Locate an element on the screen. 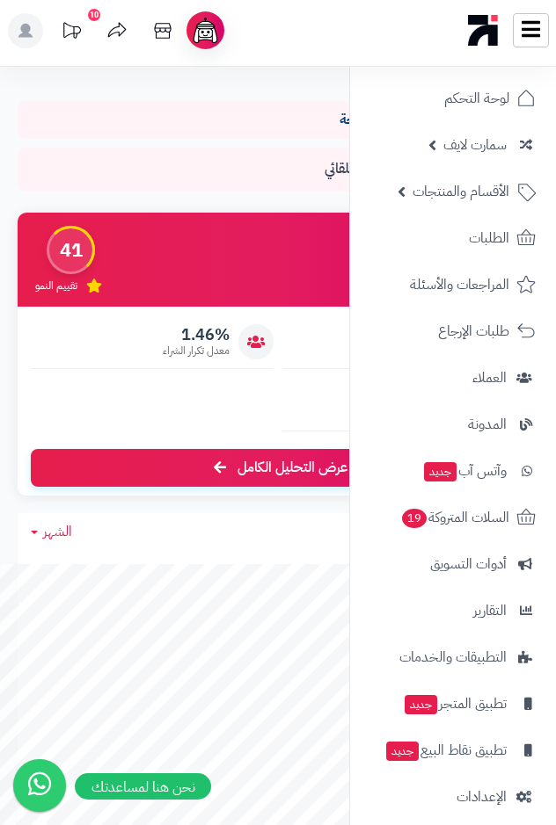  span: إعادة تحميل البيانات التلقائي is located at coordinates (398, 169).